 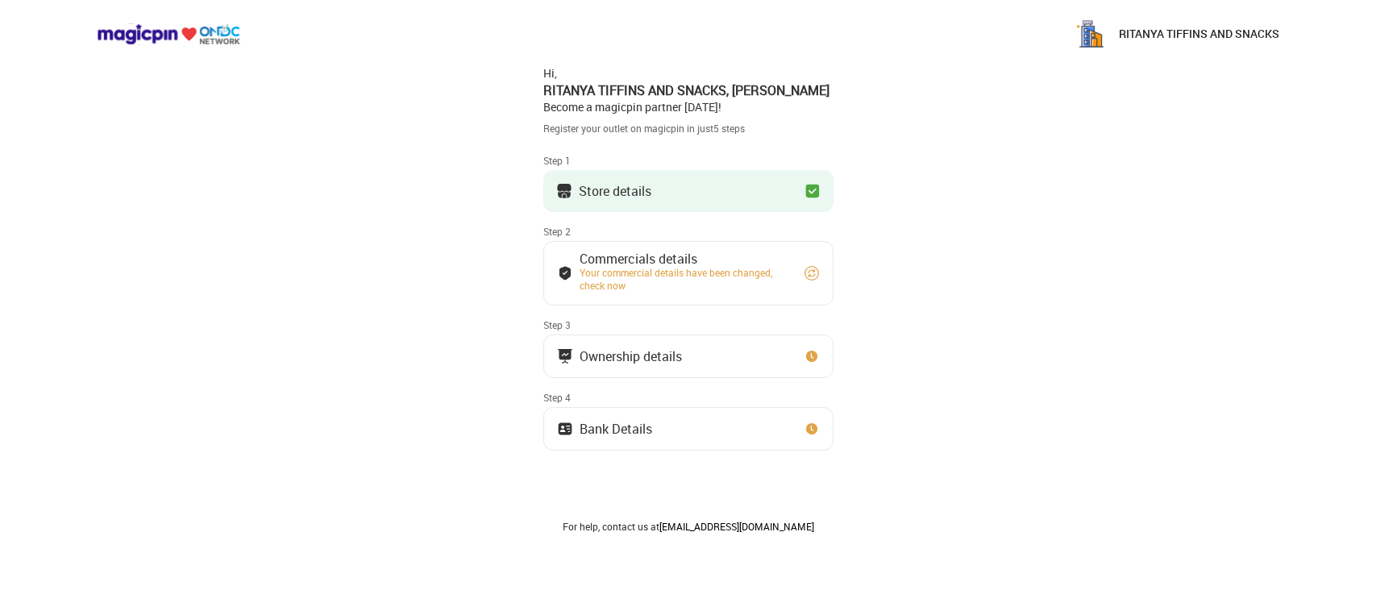 I want to click on div: For help, contact us at, so click(x=688, y=526).